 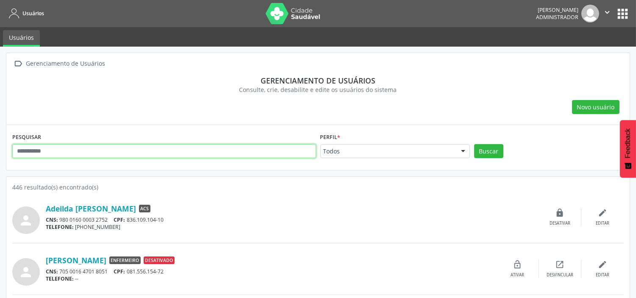 I want to click on button: Buscar, so click(x=488, y=151).